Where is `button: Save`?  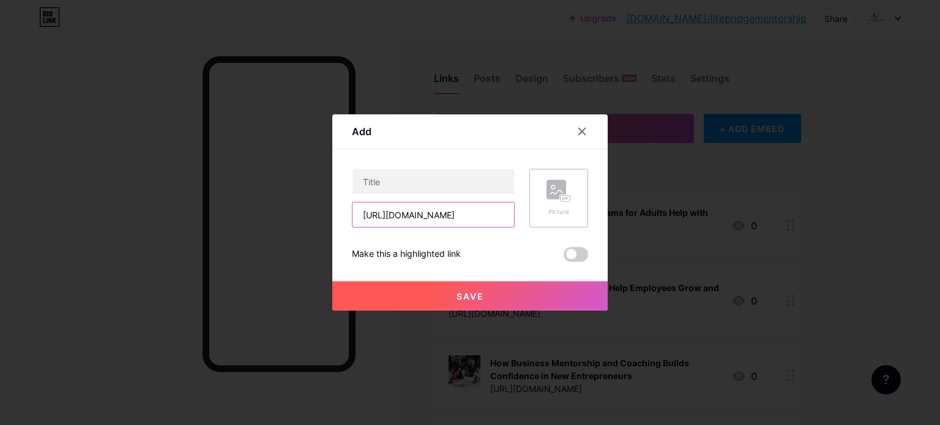
button: Save is located at coordinates (470, 296).